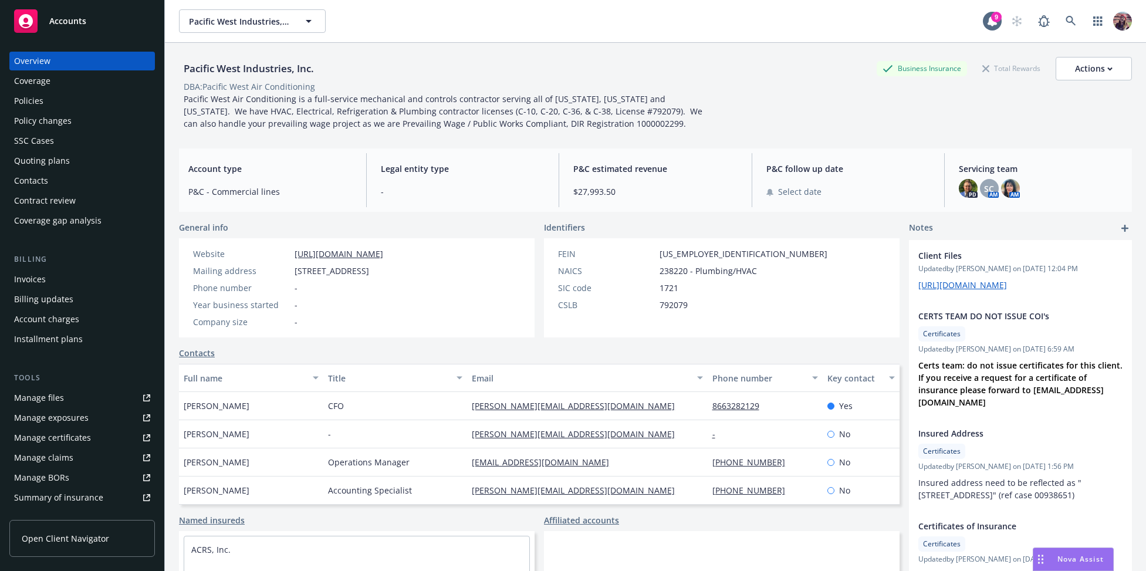 The image size is (1146, 571). What do you see at coordinates (581, 520) in the screenshot?
I see `a: Affiliated accounts` at bounding box center [581, 520].